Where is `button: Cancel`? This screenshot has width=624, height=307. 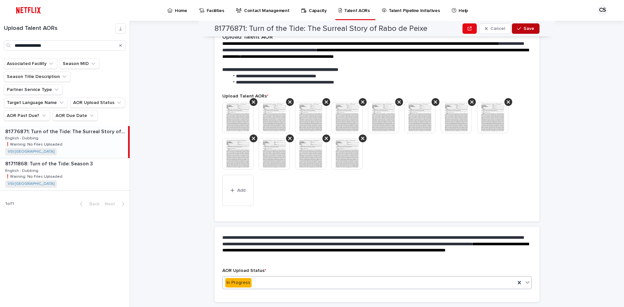 button: Cancel is located at coordinates (495, 29).